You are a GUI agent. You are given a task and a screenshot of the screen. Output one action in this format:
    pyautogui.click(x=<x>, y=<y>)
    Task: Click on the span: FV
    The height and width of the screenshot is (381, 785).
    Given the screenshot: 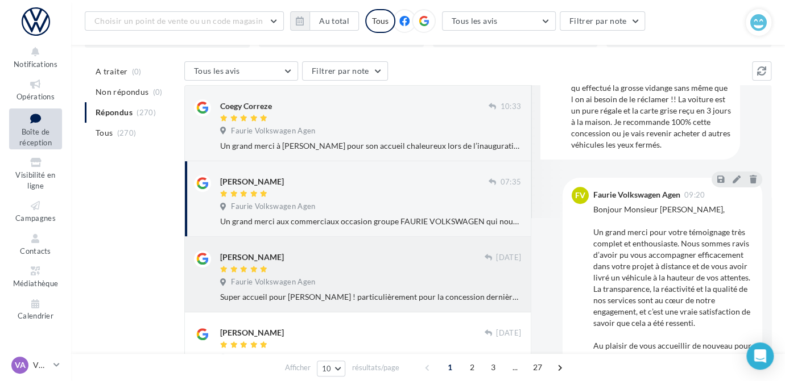 What is the action you would take?
    pyautogui.click(x=580, y=196)
    